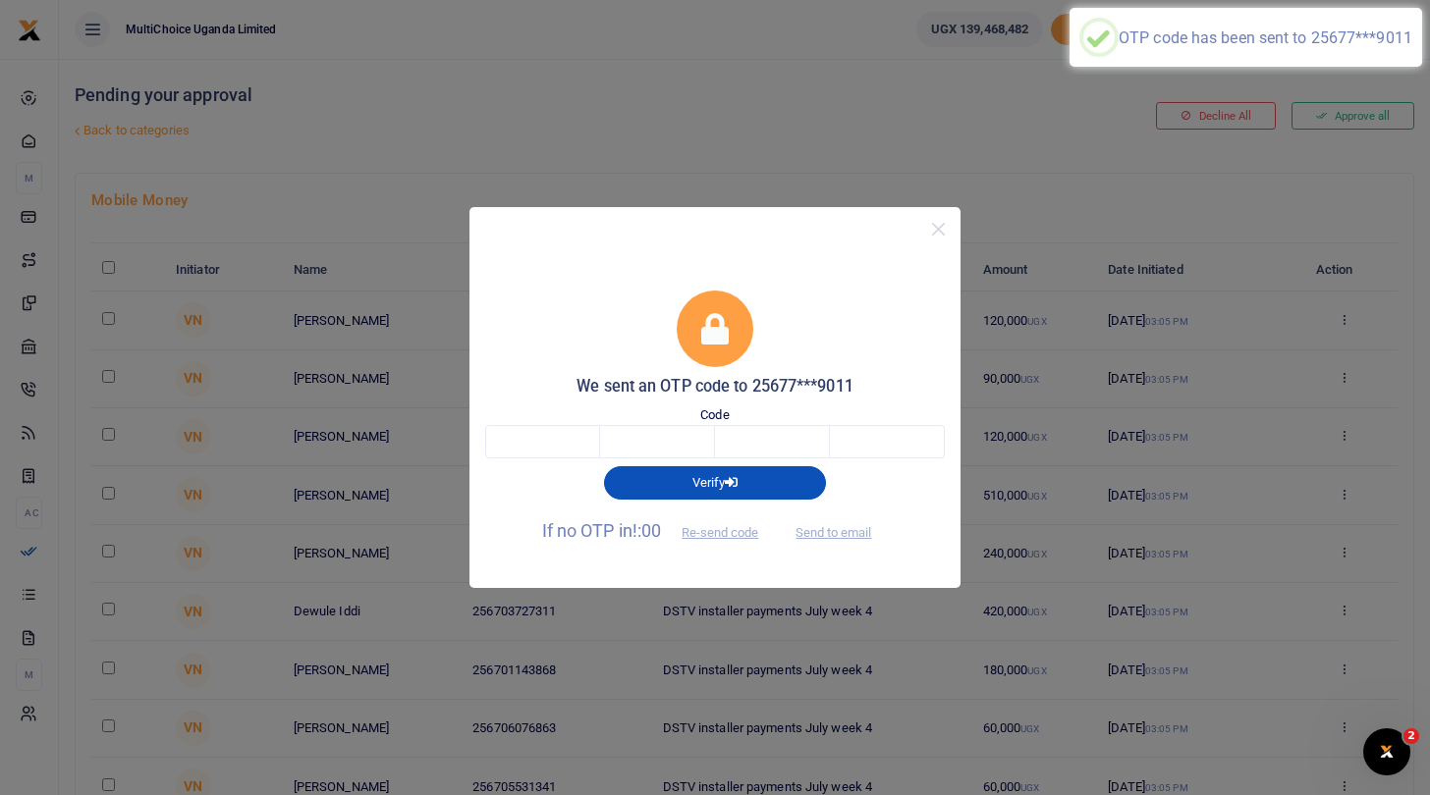 The image size is (1430, 795). I want to click on button: Verify, so click(715, 483).